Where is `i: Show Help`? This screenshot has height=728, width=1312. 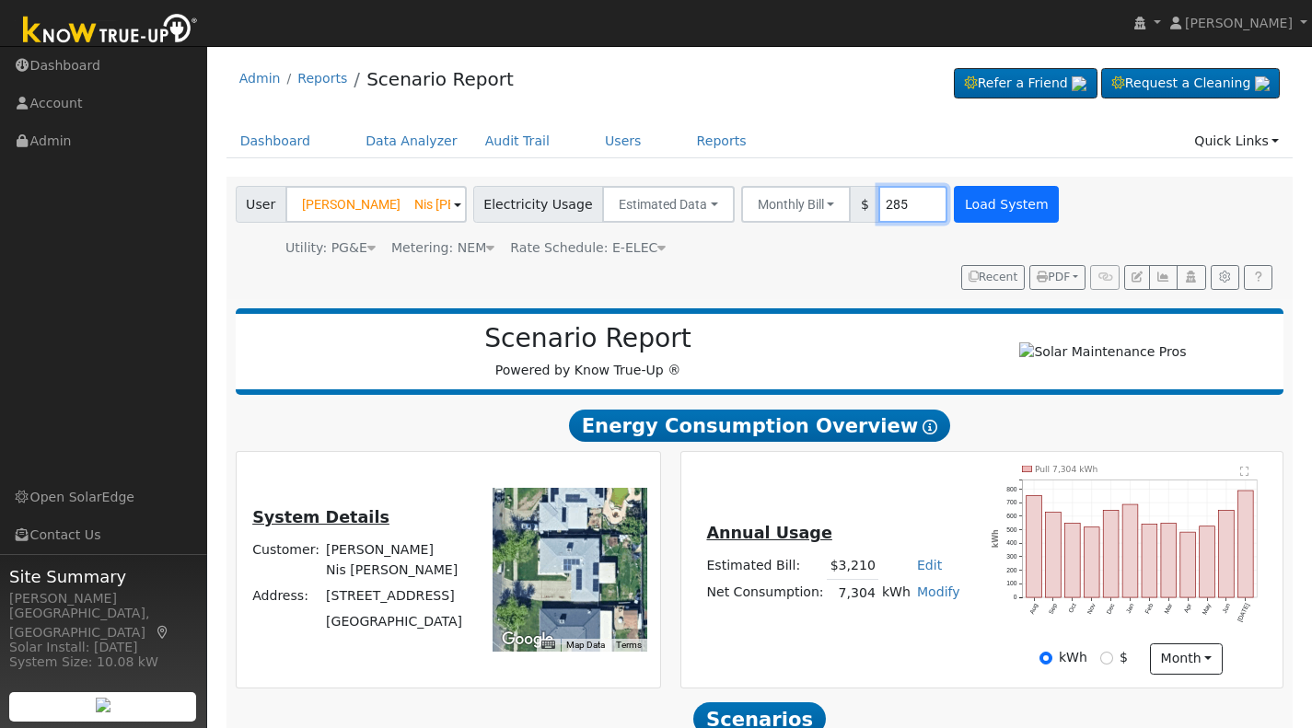 i: Show Help is located at coordinates (930, 427).